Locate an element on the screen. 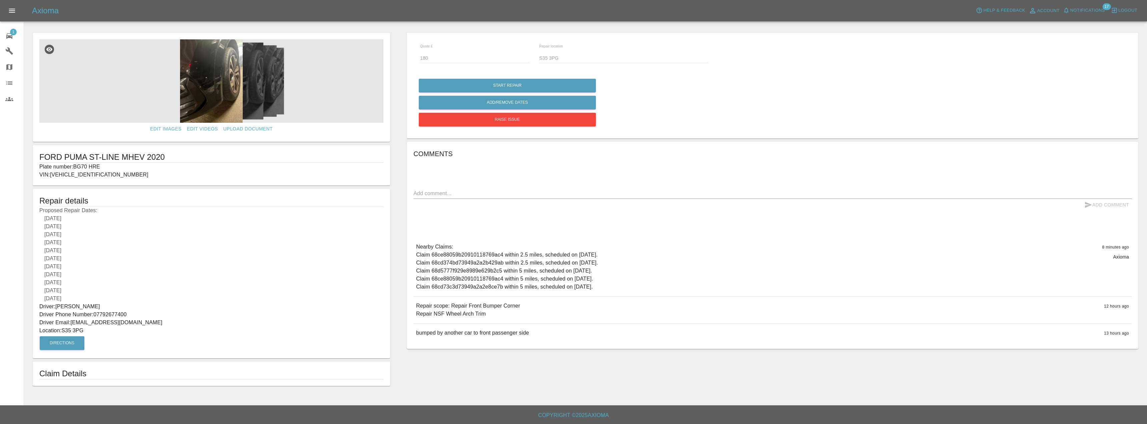  button: Open drawer is located at coordinates (12, 11).